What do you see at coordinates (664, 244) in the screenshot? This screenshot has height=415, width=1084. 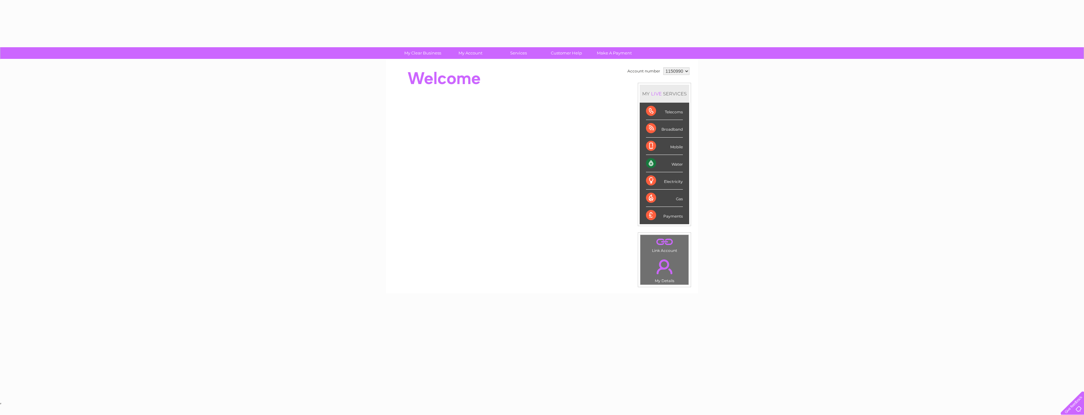 I see `td: Link Account` at bounding box center [664, 244].